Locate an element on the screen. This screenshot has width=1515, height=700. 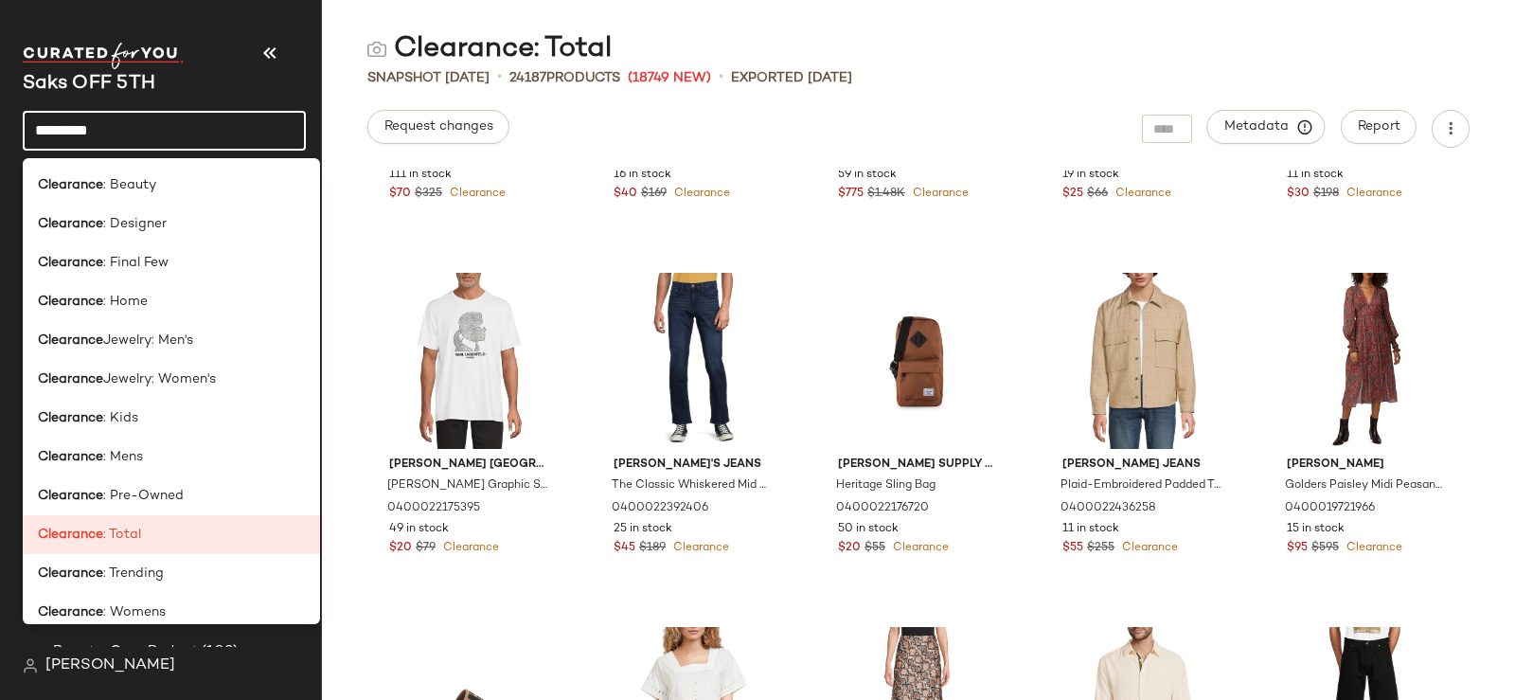
div: Products is located at coordinates (564, 78).